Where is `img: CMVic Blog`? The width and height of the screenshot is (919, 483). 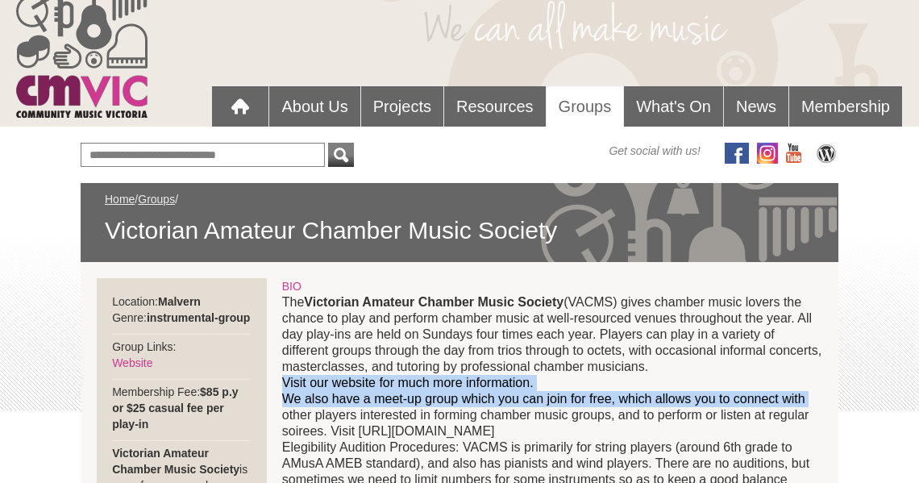
img: CMVic Blog is located at coordinates (826, 153).